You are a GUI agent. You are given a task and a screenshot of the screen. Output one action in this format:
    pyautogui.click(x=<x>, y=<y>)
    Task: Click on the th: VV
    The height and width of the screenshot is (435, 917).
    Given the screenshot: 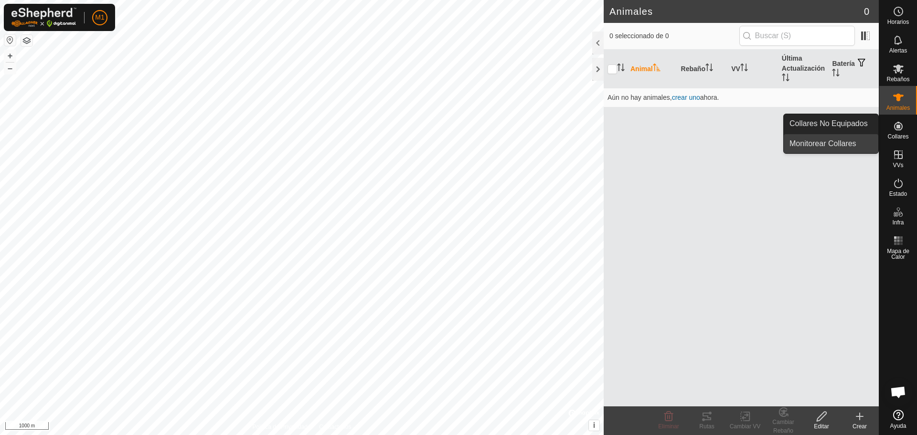 What is the action you would take?
    pyautogui.click(x=753, y=69)
    